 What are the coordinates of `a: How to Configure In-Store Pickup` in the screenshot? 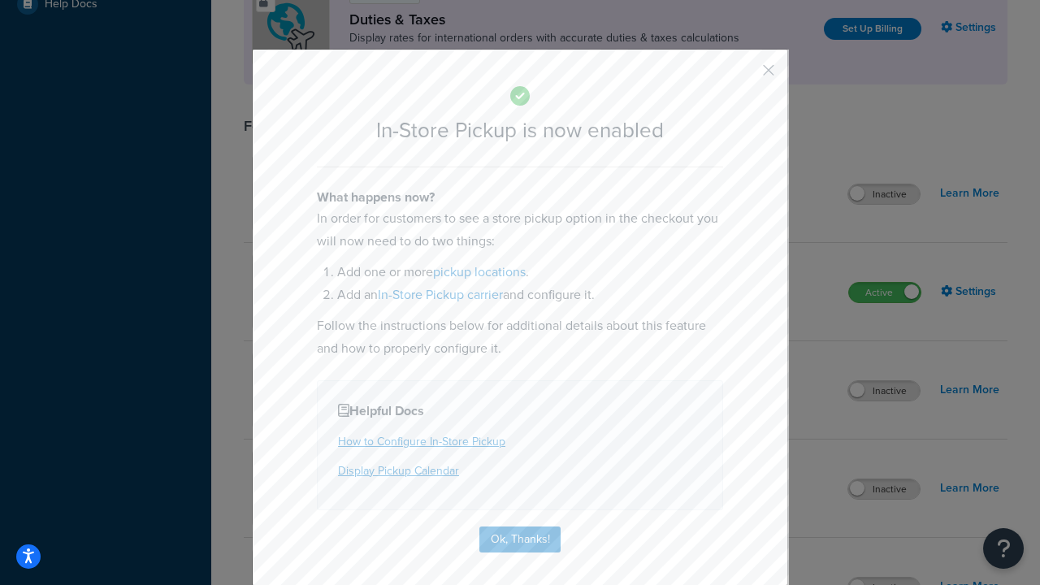 It's located at (422, 441).